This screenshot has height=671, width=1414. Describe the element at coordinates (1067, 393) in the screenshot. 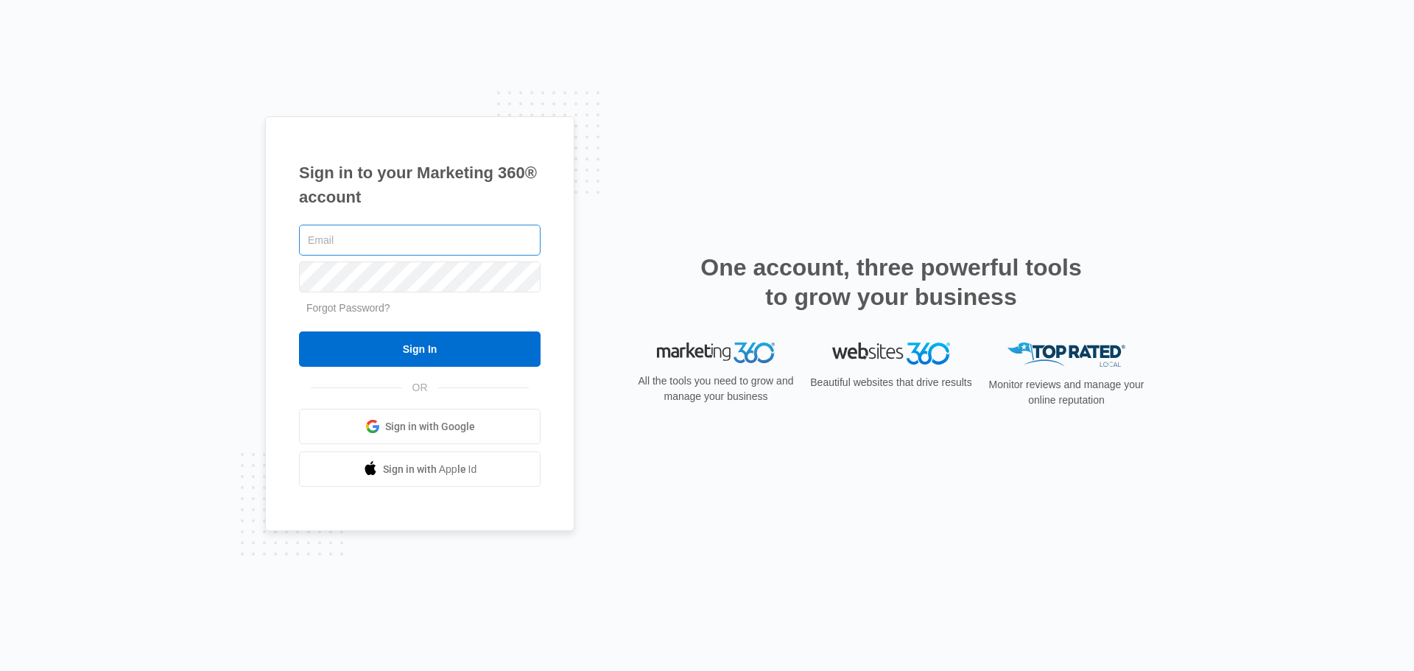

I see `p: Monitor reviews and manage your online reputation` at that location.